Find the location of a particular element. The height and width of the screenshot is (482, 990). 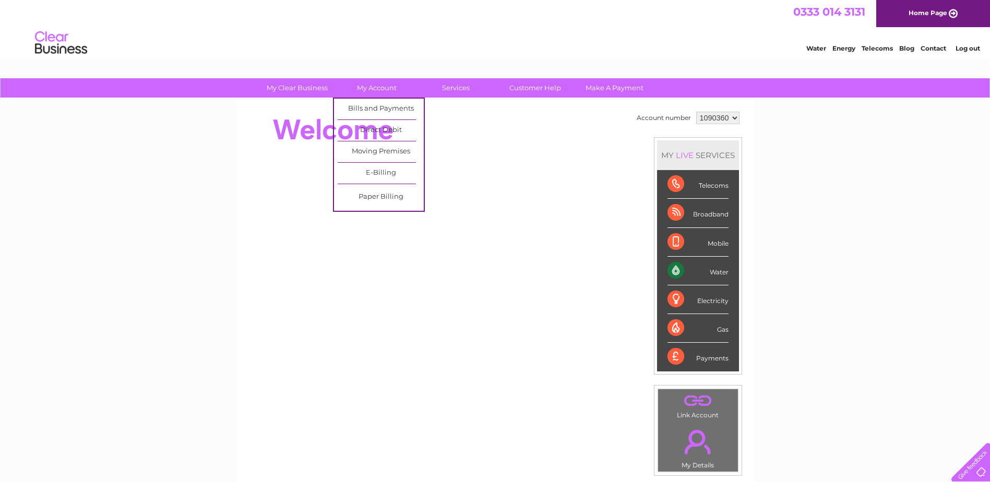

td: Link Account is located at coordinates (698, 405).